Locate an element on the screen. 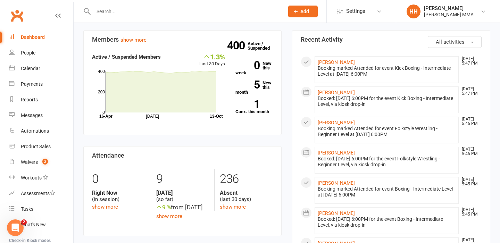  div: Messages is located at coordinates (32, 115).